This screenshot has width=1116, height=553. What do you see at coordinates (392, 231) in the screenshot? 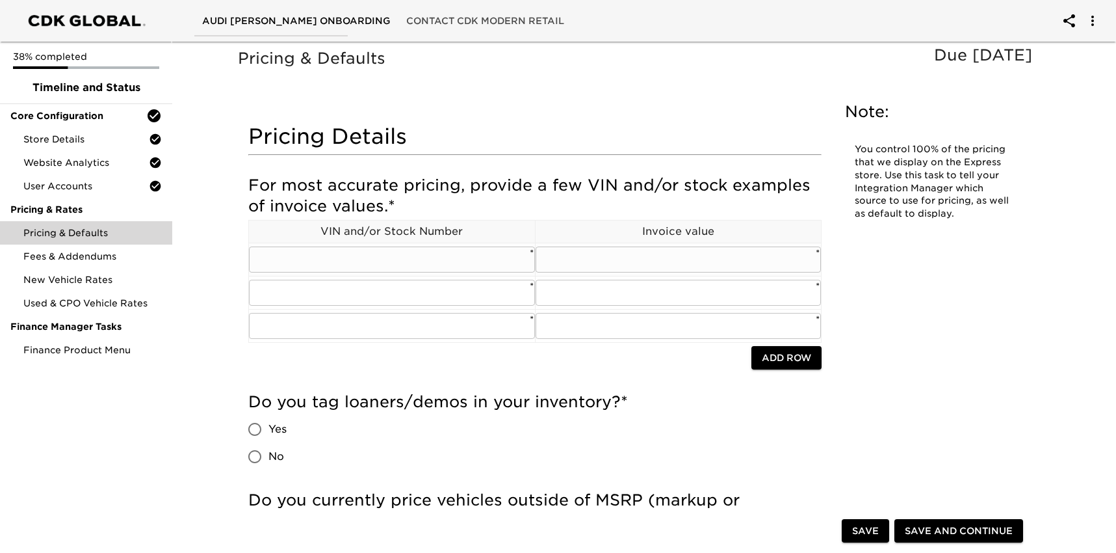
I see `p: VIN and/or Stock Number` at bounding box center [392, 231].